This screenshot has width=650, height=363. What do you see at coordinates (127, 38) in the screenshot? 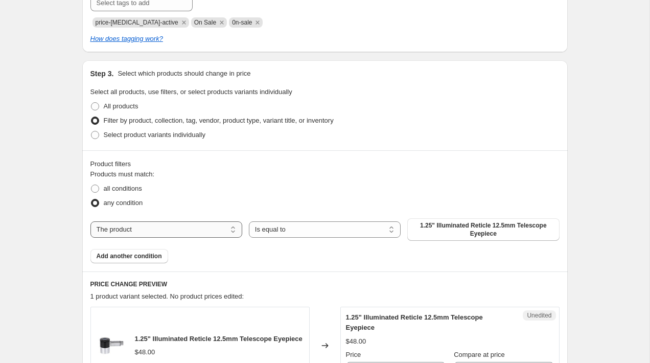
I see `a: How does tagging work?` at bounding box center [127, 38].